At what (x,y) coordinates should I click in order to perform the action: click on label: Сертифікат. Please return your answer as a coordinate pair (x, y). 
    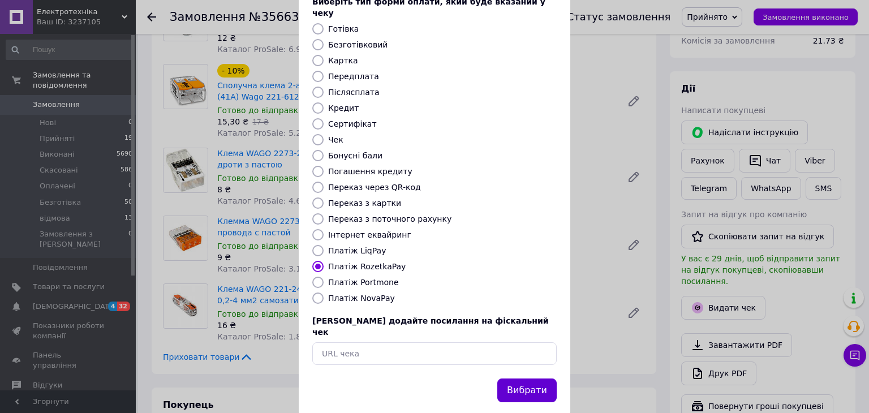
    Looking at the image, I should click on (352, 124).